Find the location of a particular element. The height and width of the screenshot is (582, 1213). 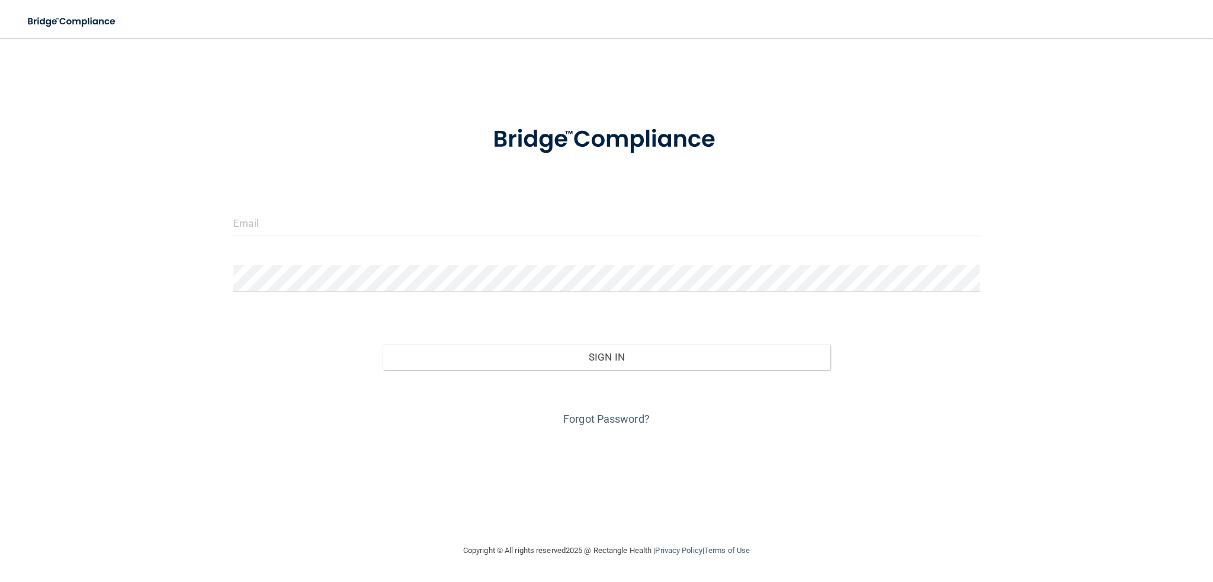

input: Email is located at coordinates (606, 223).